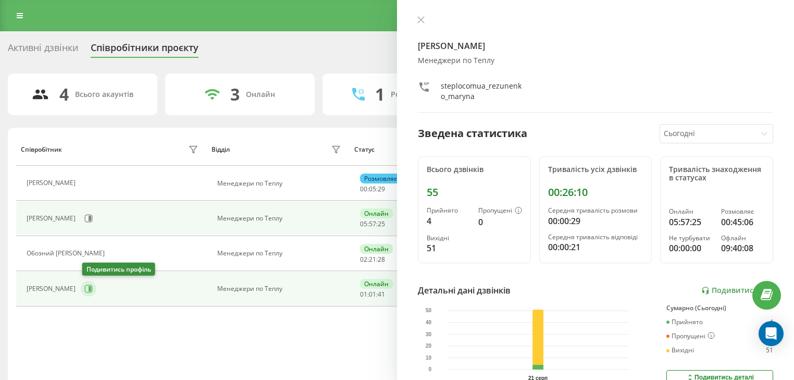  I want to click on span: 41, so click(381, 294).